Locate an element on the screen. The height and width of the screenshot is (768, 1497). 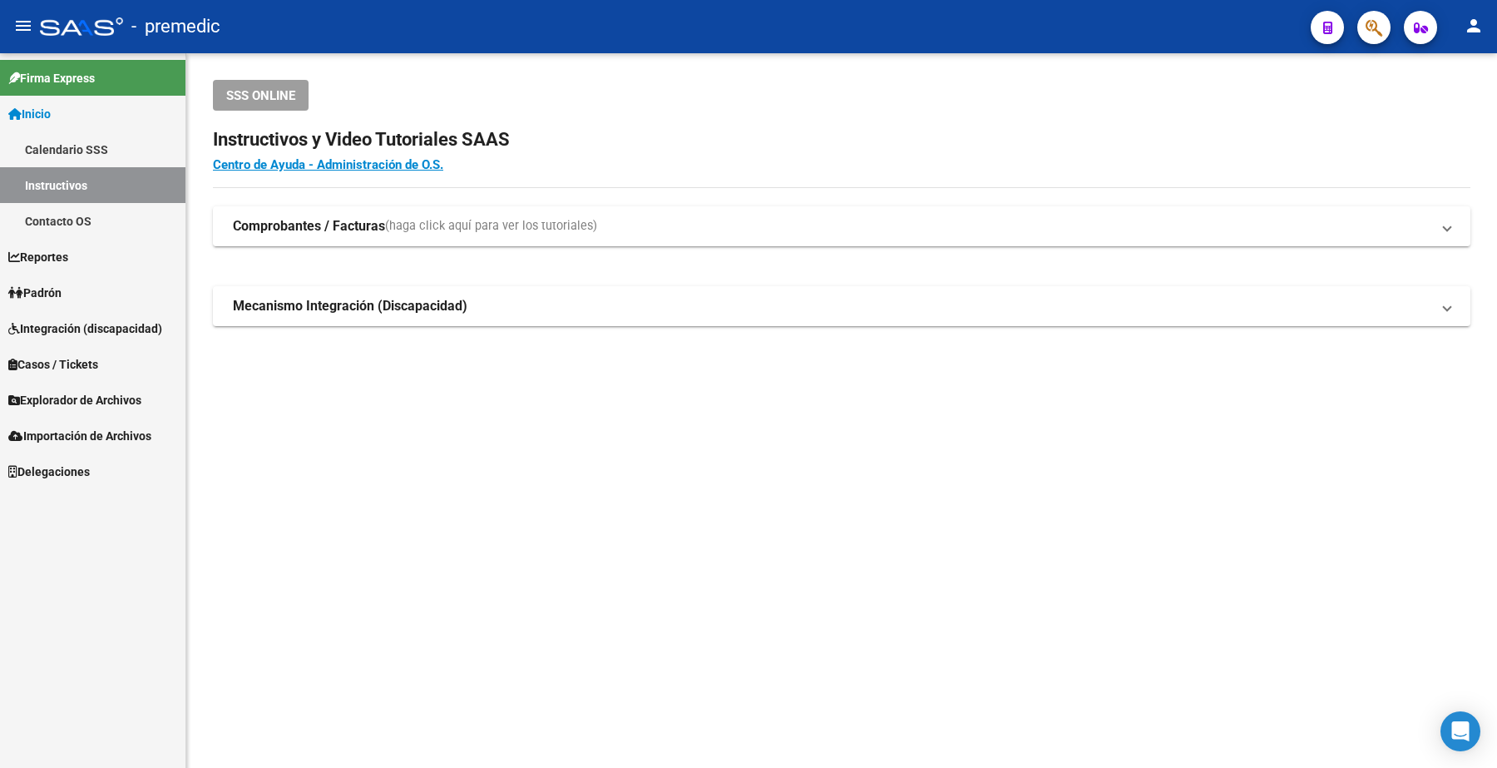
span: - premedic is located at coordinates (176, 27).